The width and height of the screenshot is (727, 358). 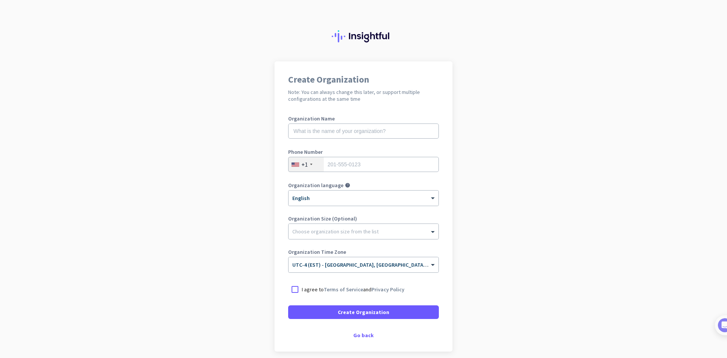 What do you see at coordinates (388, 289) in the screenshot?
I see `a: Privacy Policy` at bounding box center [388, 289].